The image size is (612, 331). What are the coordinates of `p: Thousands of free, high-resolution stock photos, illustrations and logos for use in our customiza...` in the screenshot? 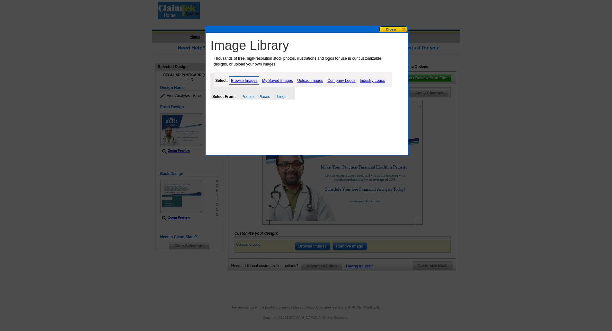 It's located at (303, 61).